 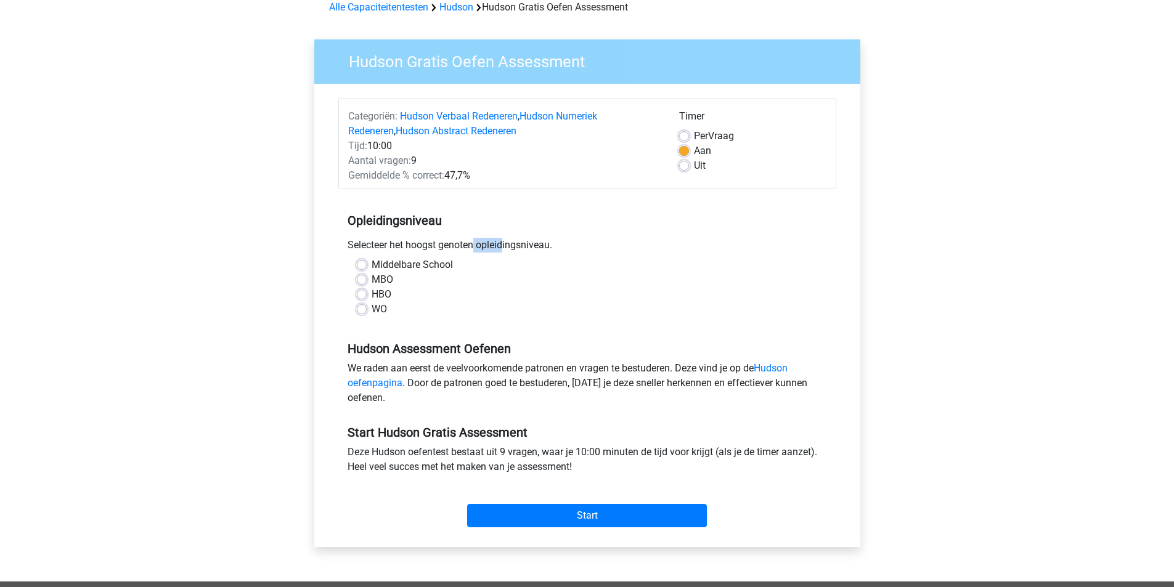 What do you see at coordinates (456, 7) in the screenshot?
I see `a: Hudson` at bounding box center [456, 7].